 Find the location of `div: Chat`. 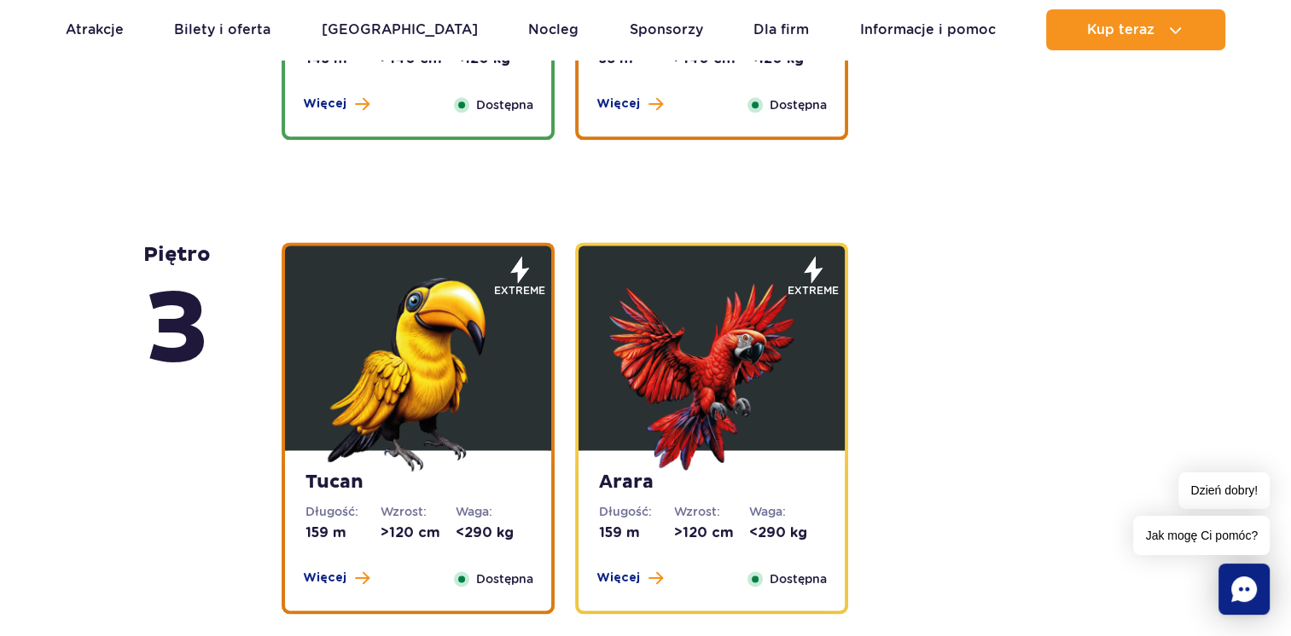

div: Chat is located at coordinates (1244, 590).